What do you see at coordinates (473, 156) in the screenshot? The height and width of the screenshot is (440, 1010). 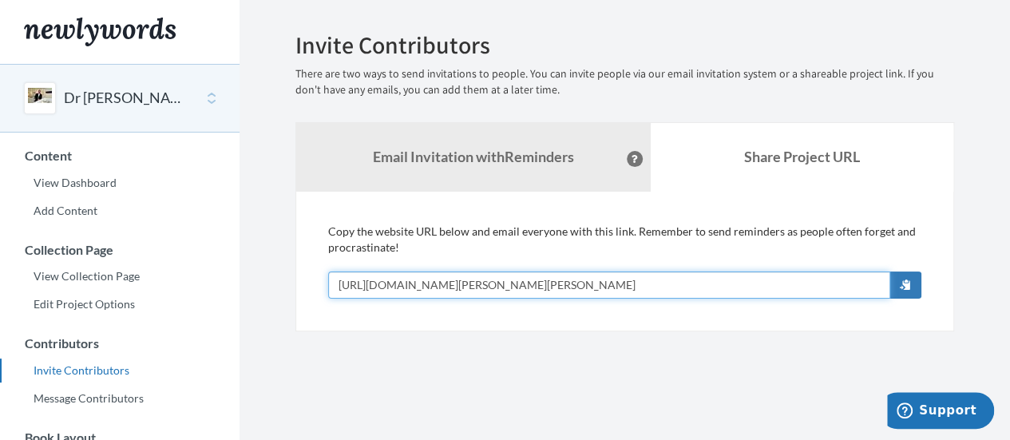 I see `strong: Email Invitation with Reminders` at bounding box center [473, 156].